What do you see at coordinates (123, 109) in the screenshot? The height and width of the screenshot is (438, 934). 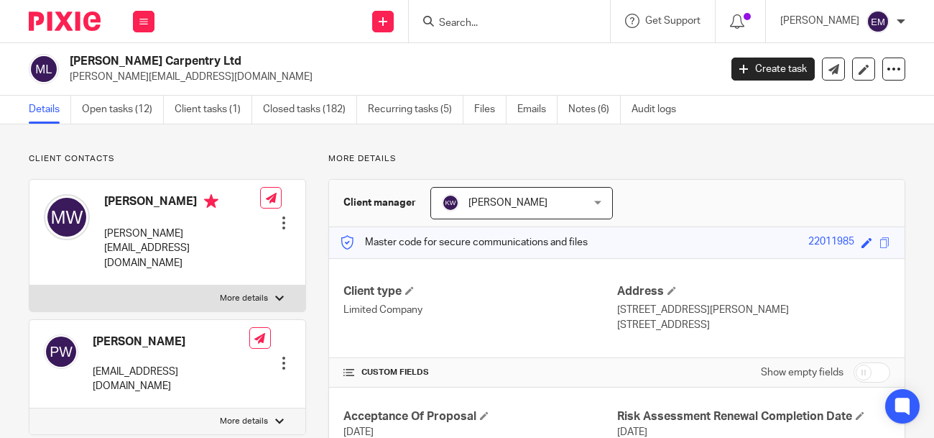 I see `a: Open tasks (12)` at bounding box center [123, 109].